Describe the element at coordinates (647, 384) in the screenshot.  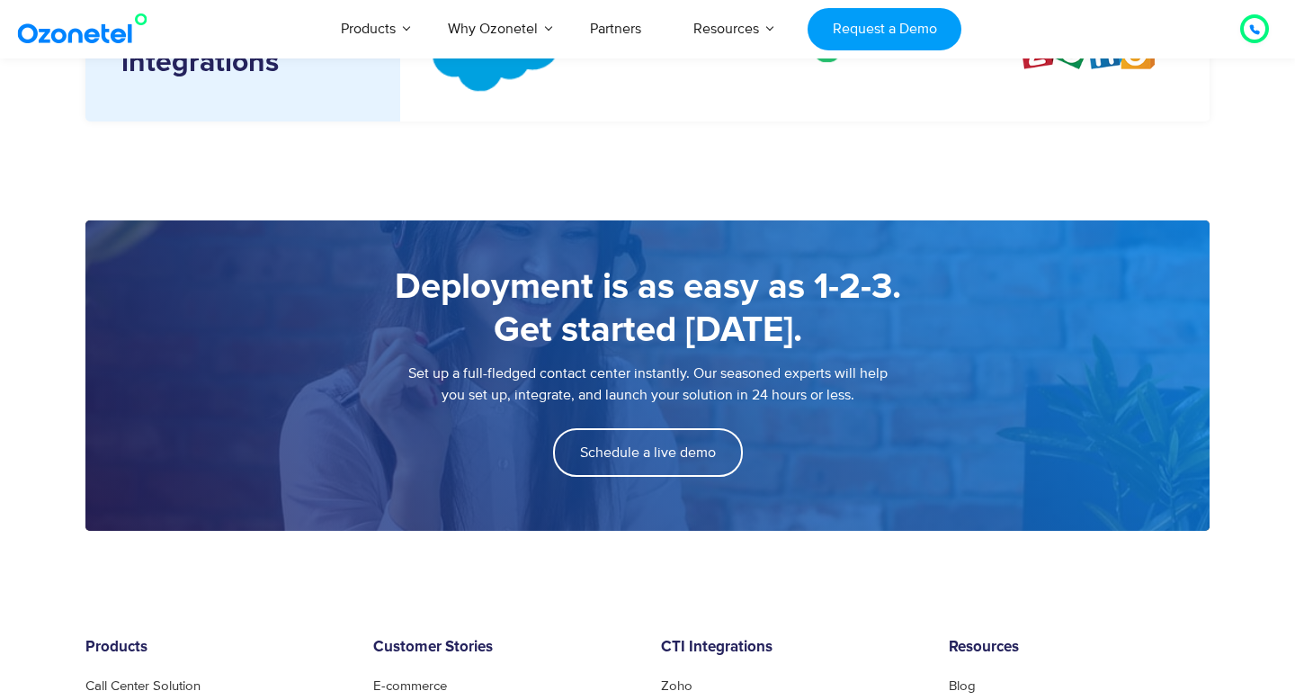
I see `p: Set up a full-fledged contact center instantly. Our seasoned experts will help you set up, integr...` at that location.